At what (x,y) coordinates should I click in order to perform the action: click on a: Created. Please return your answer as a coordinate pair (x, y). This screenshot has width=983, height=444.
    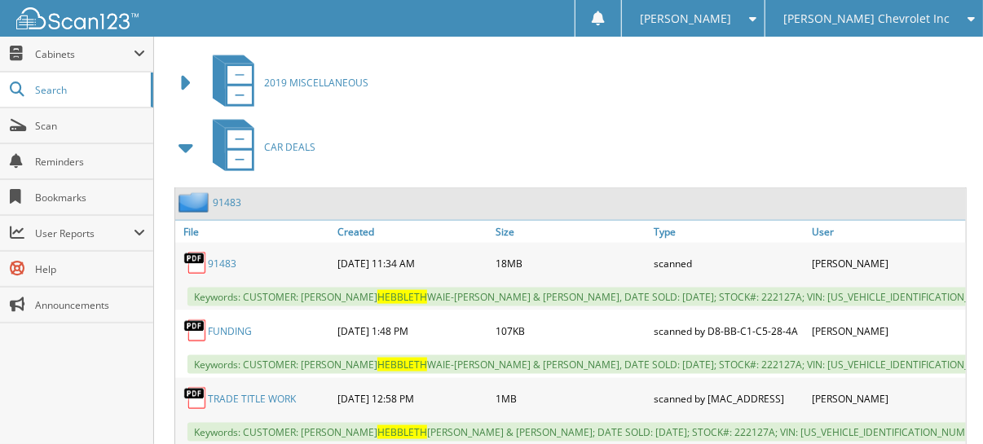
    Looking at the image, I should click on (412, 231).